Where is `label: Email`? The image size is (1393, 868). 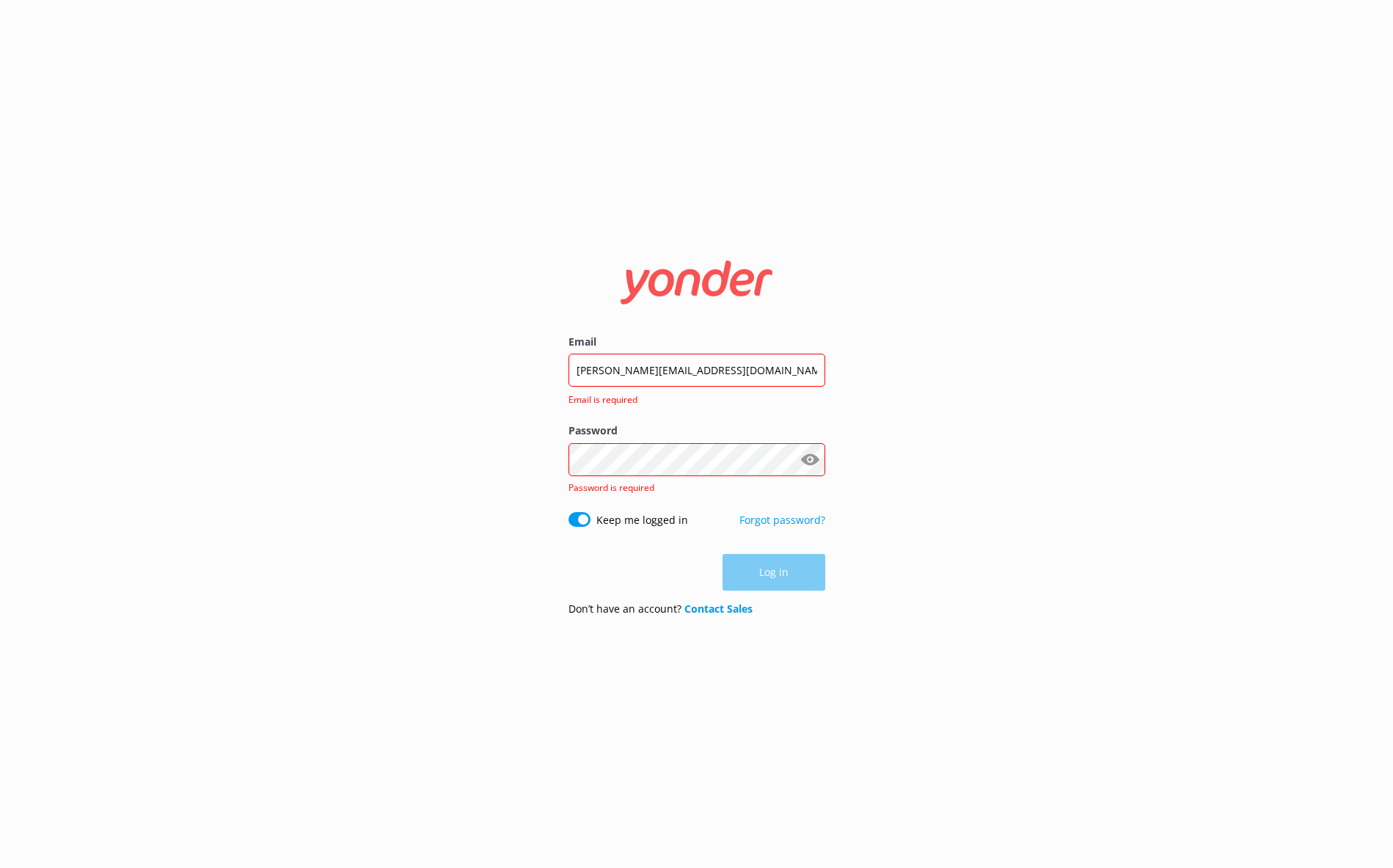 label: Email is located at coordinates (696, 341).